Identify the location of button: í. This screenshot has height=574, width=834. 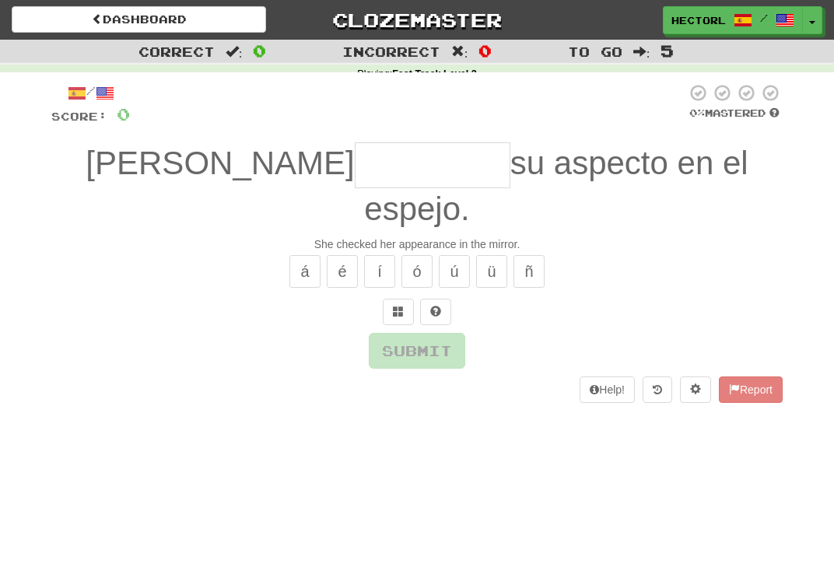
(380, 271).